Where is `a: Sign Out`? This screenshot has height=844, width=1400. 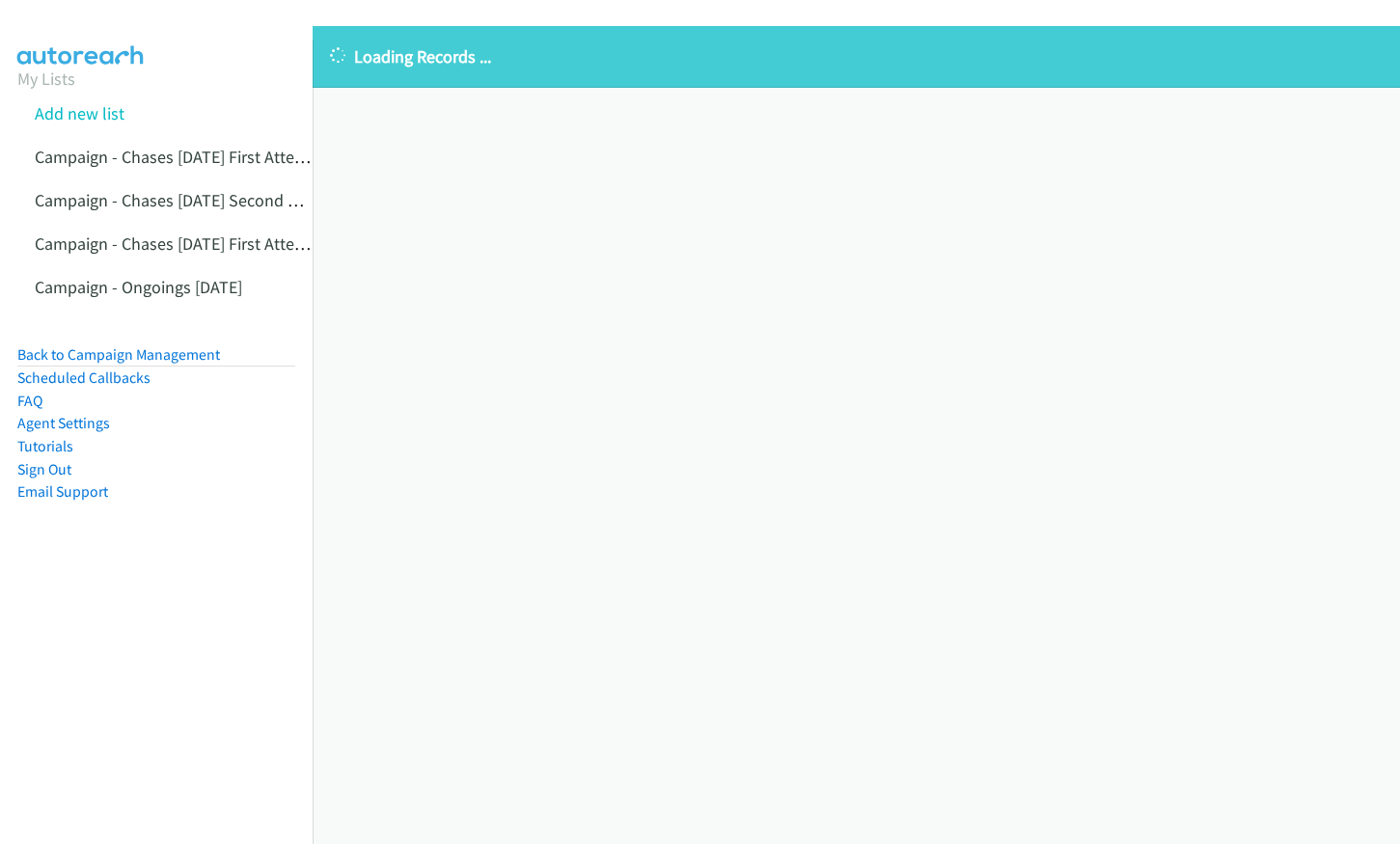
a: Sign Out is located at coordinates (44, 468).